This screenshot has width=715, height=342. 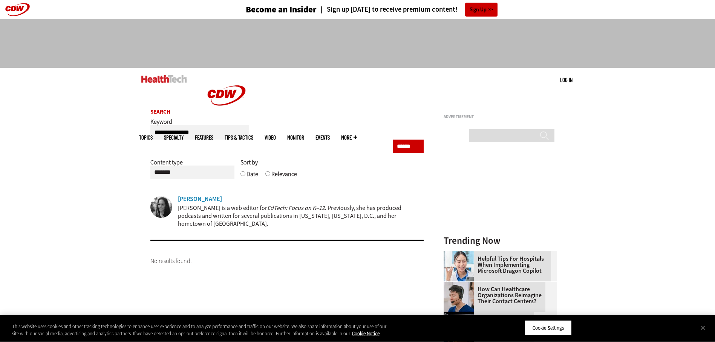 I want to click on a: How Can Healthcare Organizations Reimagine Their Contact Centers?, so click(x=498, y=296).